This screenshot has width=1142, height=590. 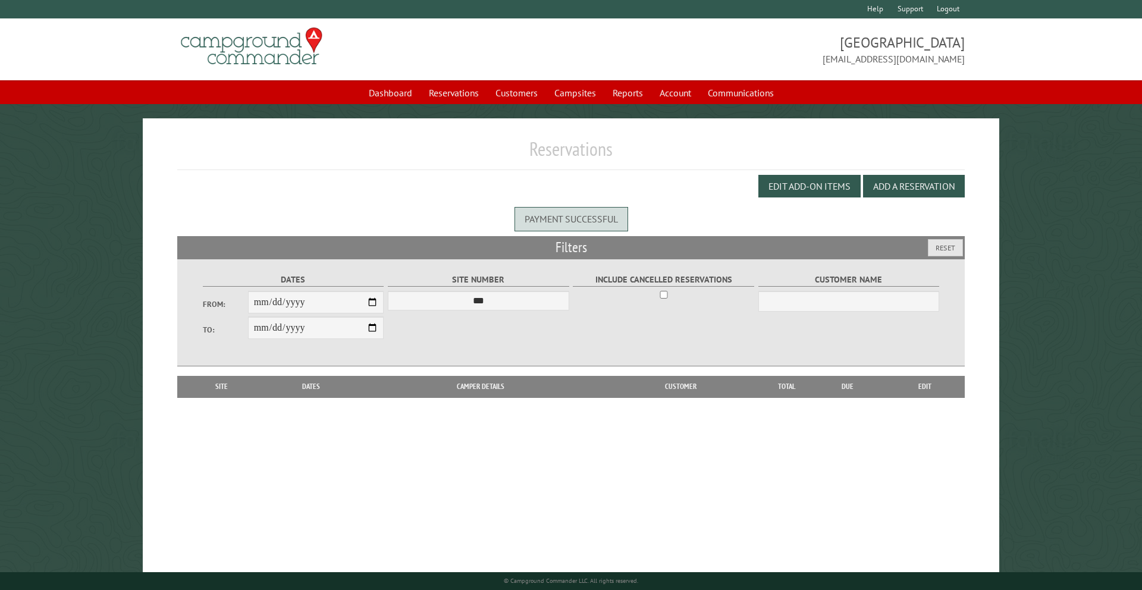 What do you see at coordinates (225, 304) in the screenshot?
I see `label: From:` at bounding box center [225, 304].